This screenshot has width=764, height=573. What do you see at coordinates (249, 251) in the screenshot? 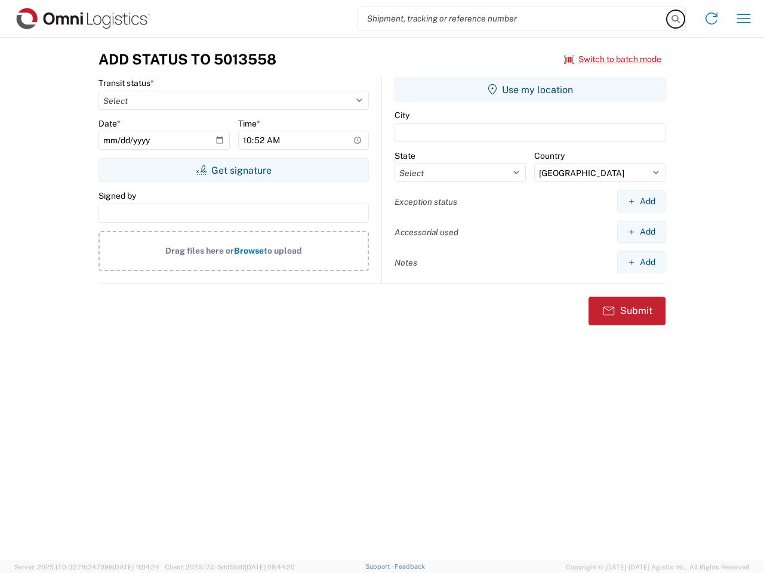
I see `span: Browse` at bounding box center [249, 251].